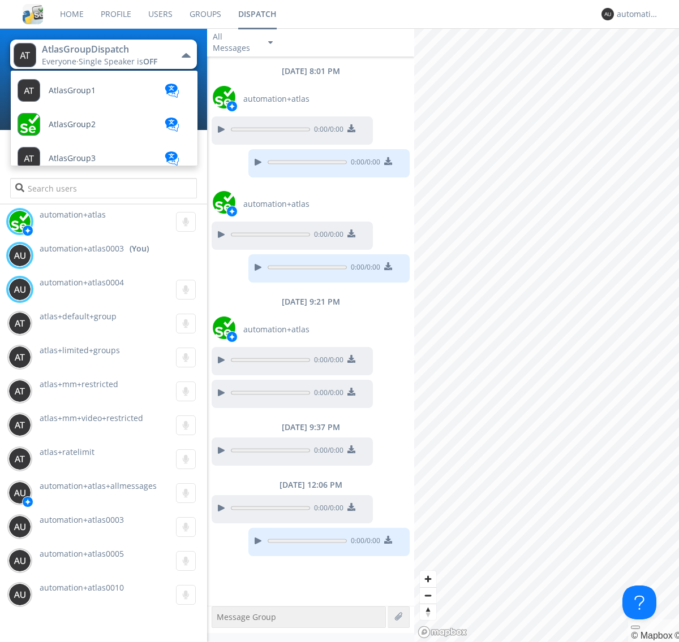 This screenshot has height=642, width=679. I want to click on div: Everyone ·, so click(105, 62).